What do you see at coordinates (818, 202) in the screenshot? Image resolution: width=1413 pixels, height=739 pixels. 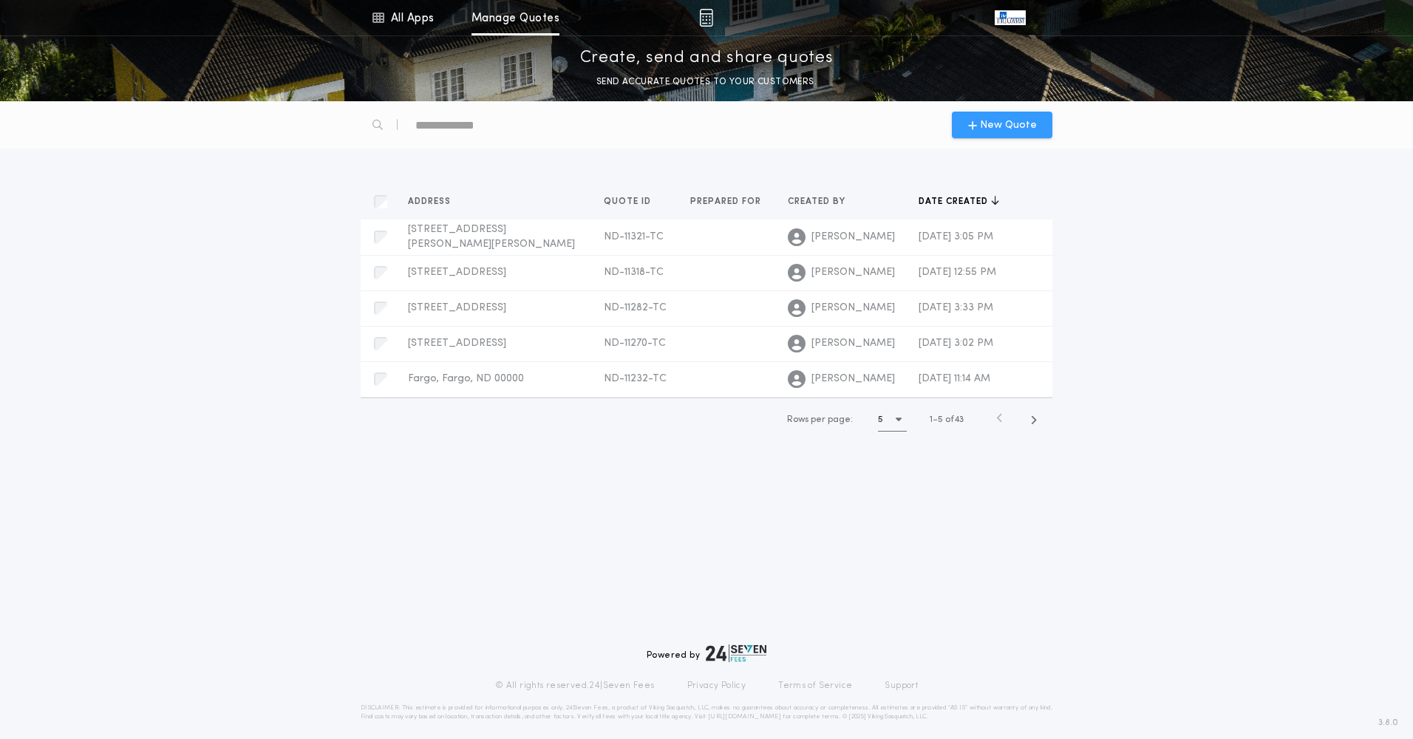 I see `span: Created by` at bounding box center [818, 202].